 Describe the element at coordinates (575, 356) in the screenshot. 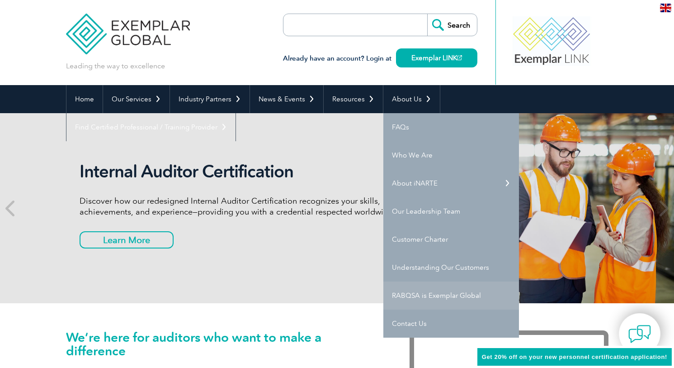

I see `span: Get 20% off on your new personnel certification application!` at that location.